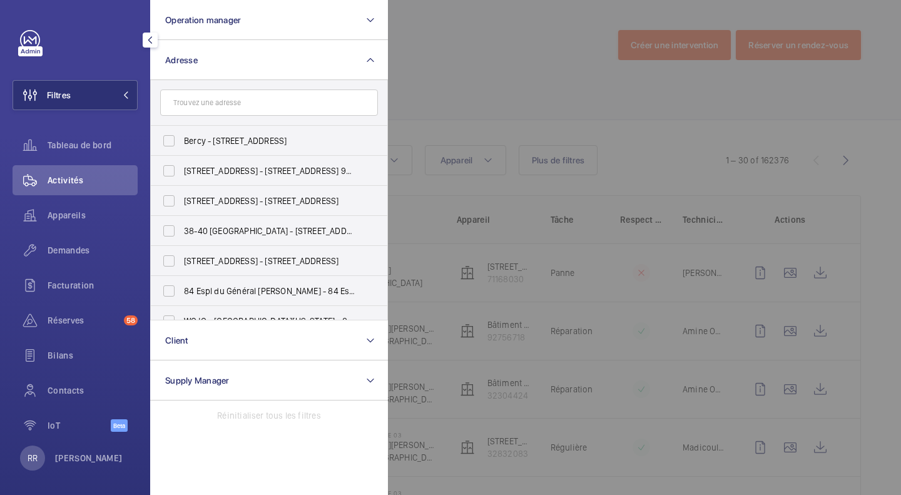  What do you see at coordinates (79, 425) in the screenshot?
I see `span: IoT` at bounding box center [79, 425].